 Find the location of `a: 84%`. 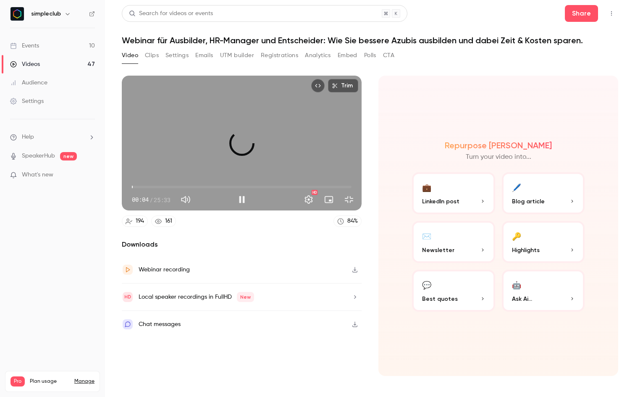

a: 84% is located at coordinates (347, 221).